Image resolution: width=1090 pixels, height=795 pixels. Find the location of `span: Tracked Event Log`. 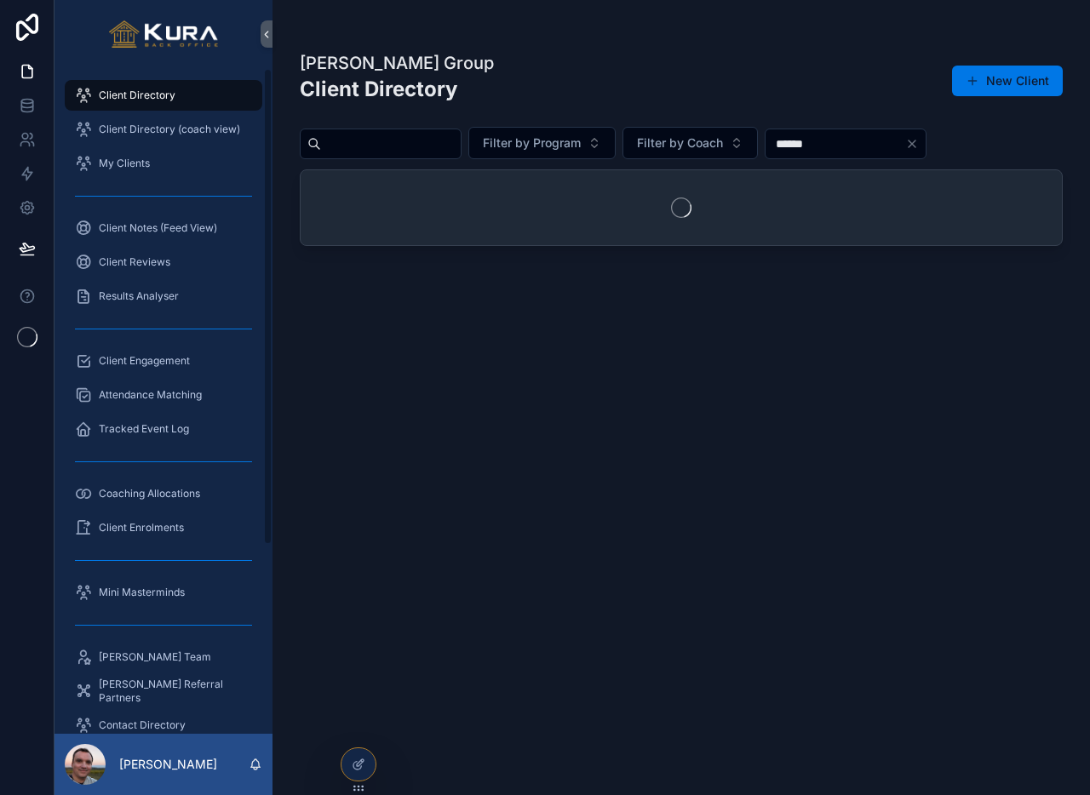

span: Tracked Event Log is located at coordinates (144, 429).